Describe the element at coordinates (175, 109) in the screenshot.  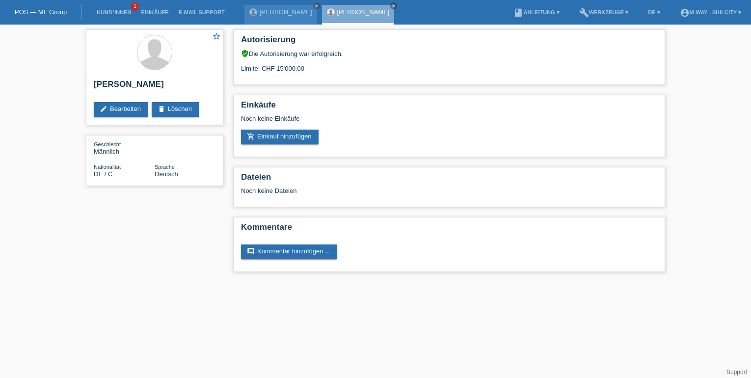
I see `a: deleteLöschen` at that location.